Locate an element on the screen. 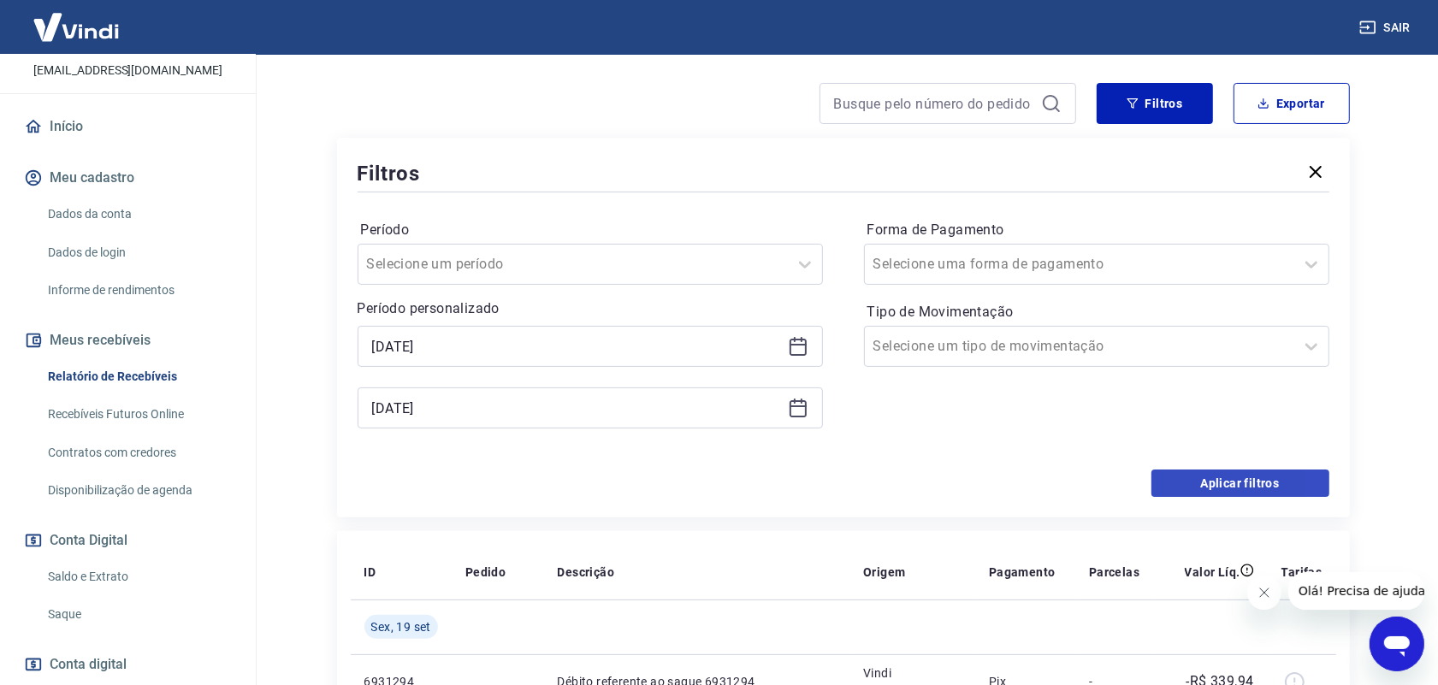 The height and width of the screenshot is (685, 1438). p: Parcelas is located at coordinates (1114, 572).